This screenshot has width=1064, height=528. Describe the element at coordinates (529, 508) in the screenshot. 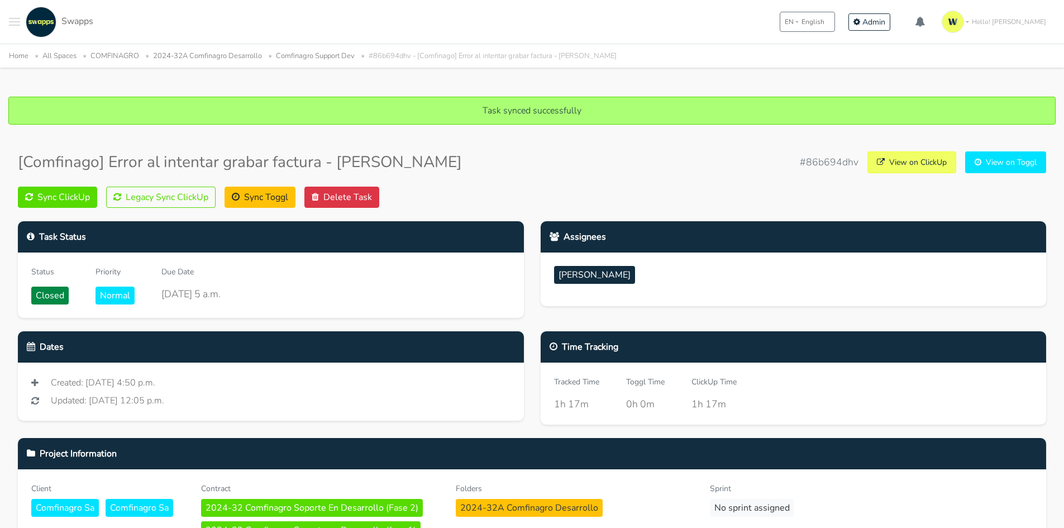

I see `span: 2024-32A Comfinagro Desarrollo` at that location.